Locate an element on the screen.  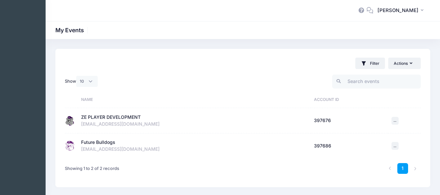
input: Search events is located at coordinates (376, 81).